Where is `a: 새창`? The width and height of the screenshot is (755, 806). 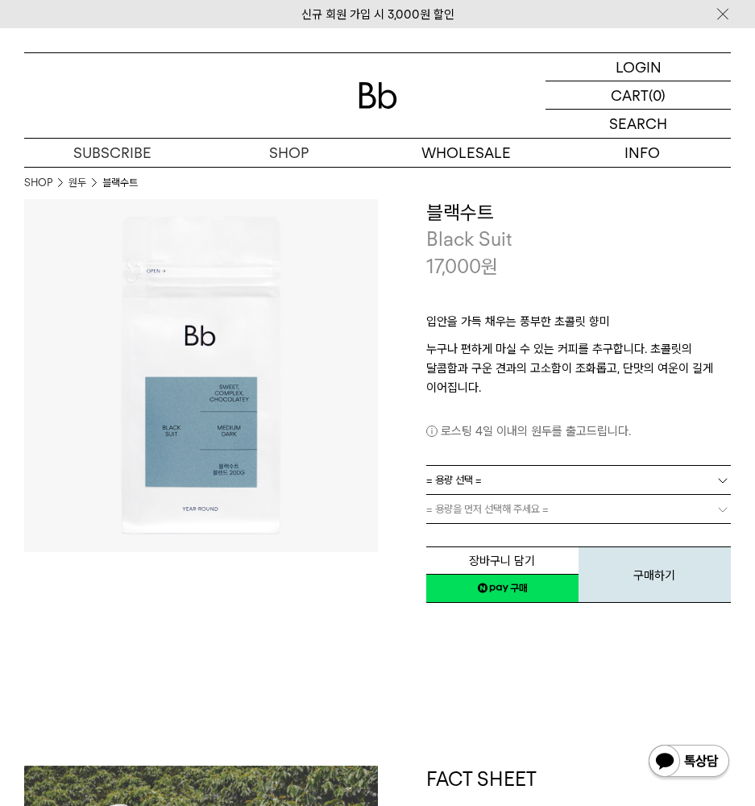
a: 새창 is located at coordinates (502, 588).